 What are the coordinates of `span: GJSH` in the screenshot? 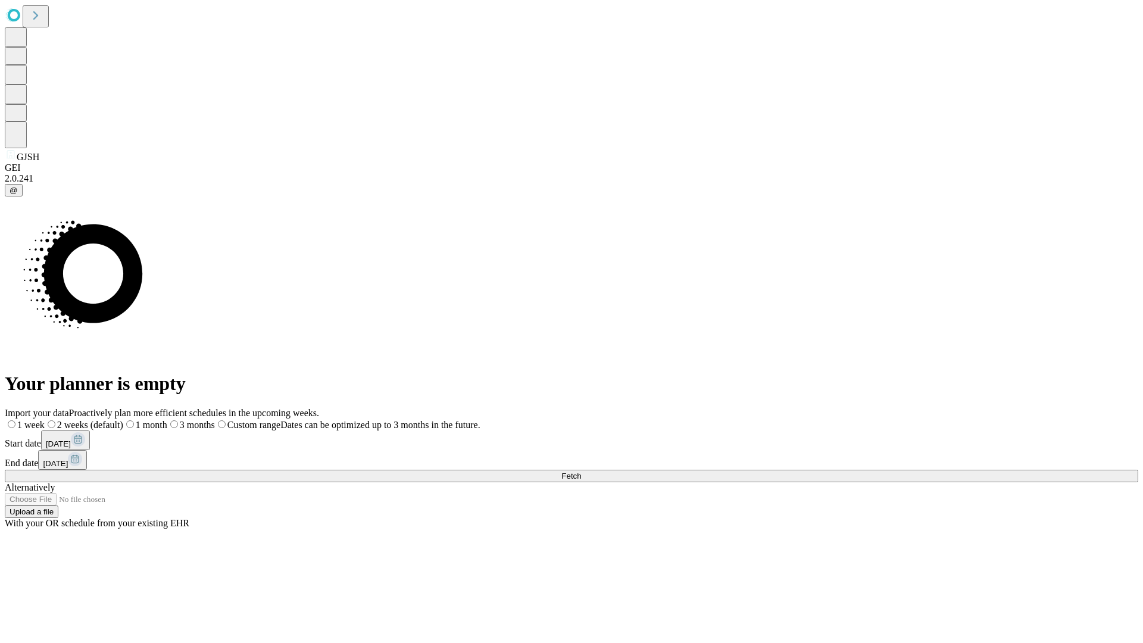 It's located at (28, 157).